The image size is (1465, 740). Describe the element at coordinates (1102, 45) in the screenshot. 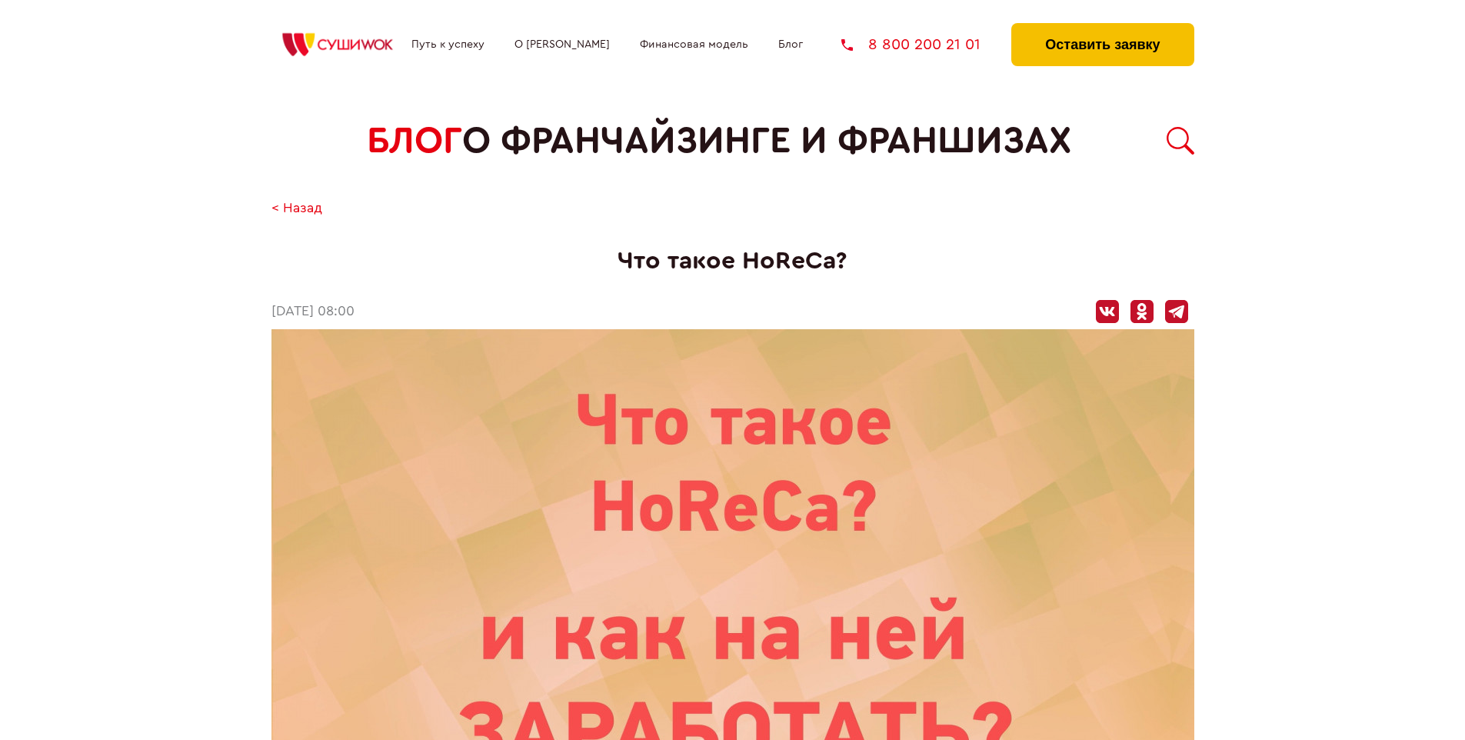

I see `button: Оставить заявку` at that location.